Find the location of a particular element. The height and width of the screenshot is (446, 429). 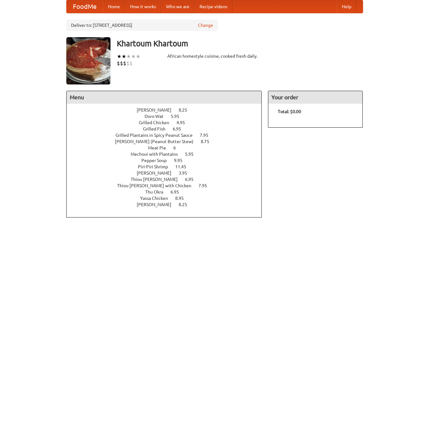

span: 8.95 is located at coordinates (182, 198).